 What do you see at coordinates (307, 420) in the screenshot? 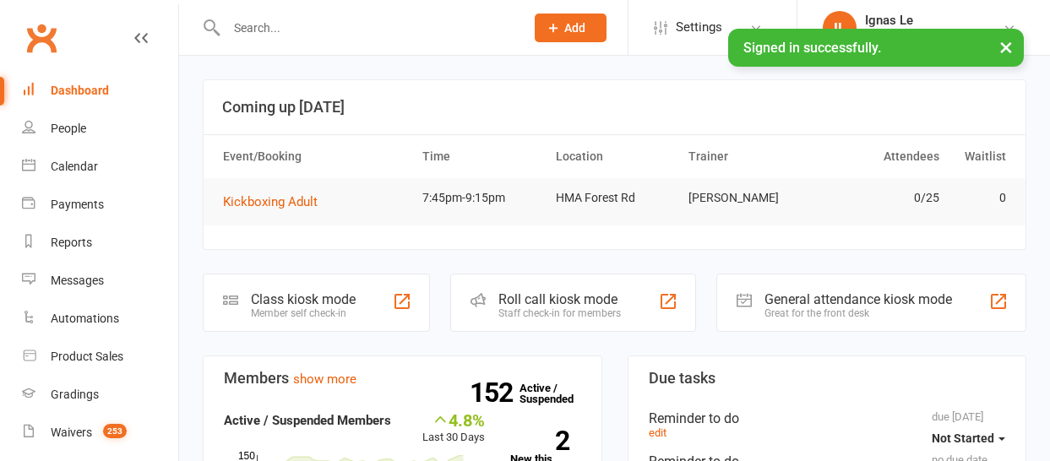
I see `strong: Active / Suspended Members` at bounding box center [307, 420].